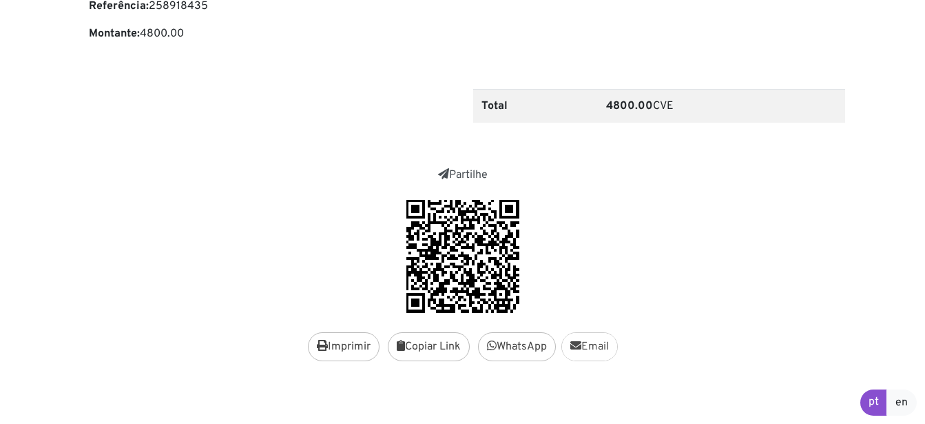 This screenshot has width=925, height=424. Describe the element at coordinates (536, 105) in the screenshot. I see `th: Total` at that location.